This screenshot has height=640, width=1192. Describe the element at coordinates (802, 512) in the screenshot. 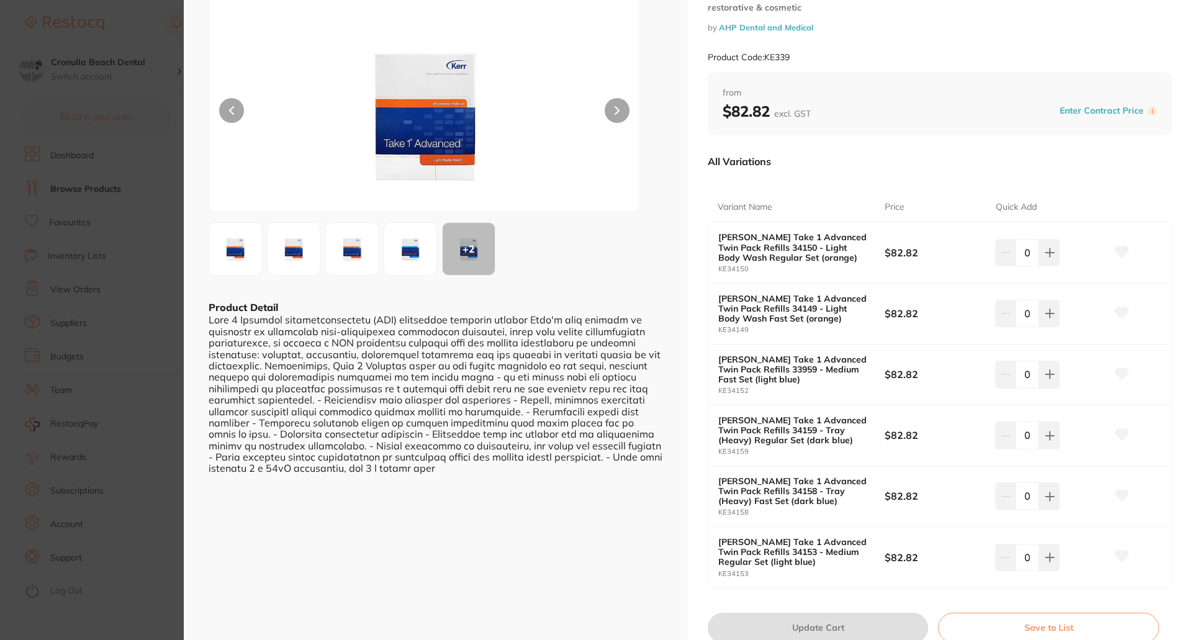

I see `small: KE34158` at that location.